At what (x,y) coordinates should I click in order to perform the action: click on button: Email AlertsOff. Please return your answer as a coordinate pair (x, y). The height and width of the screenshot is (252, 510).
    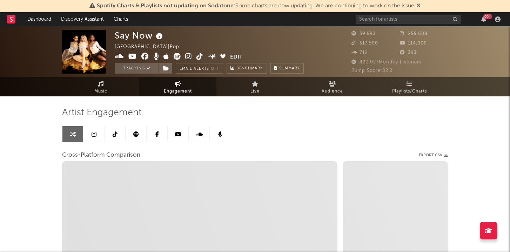
    Looking at the image, I should click on (199, 68).